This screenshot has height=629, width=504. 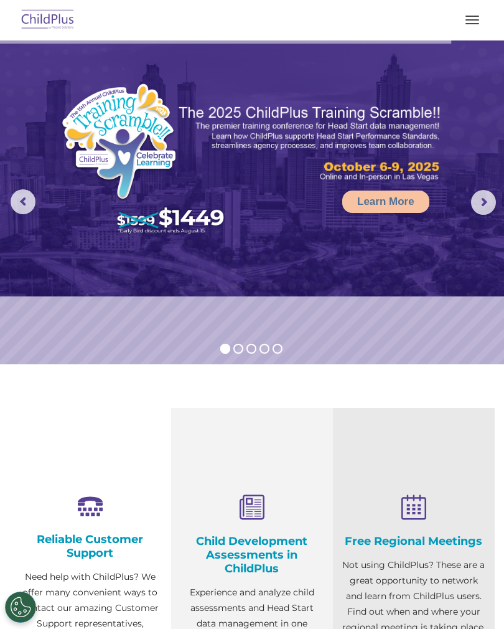 I want to click on h4: Free Regional Meetings, so click(x=414, y=541).